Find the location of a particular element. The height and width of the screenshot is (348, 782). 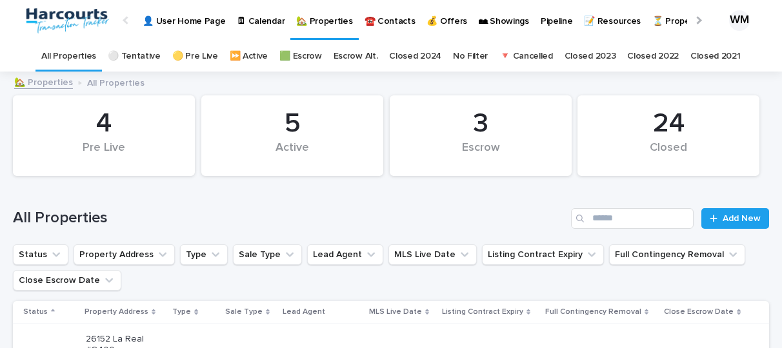

a: Escrow Alt. is located at coordinates (355, 56).